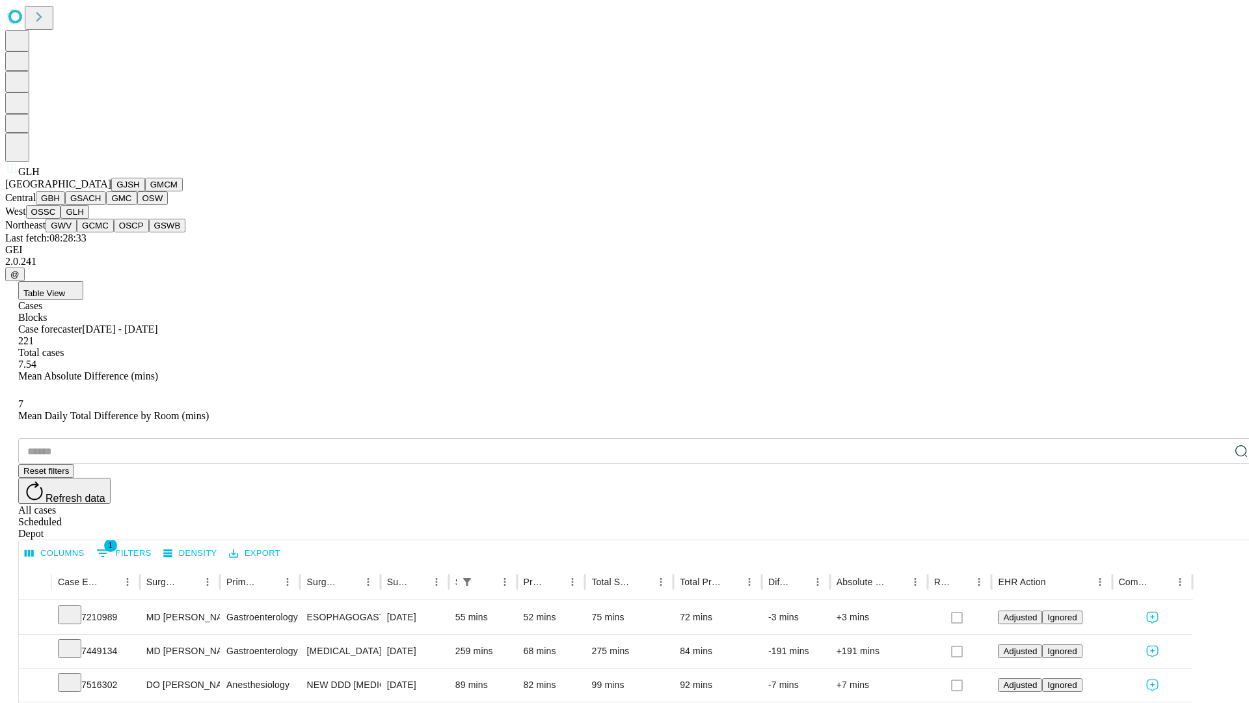  I want to click on div: 89 mins, so click(483, 684).